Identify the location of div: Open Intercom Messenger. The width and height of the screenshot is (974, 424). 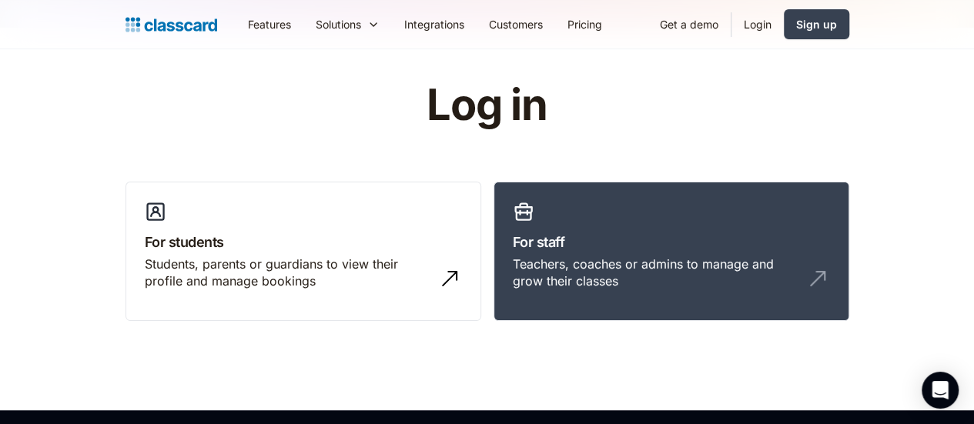
(940, 390).